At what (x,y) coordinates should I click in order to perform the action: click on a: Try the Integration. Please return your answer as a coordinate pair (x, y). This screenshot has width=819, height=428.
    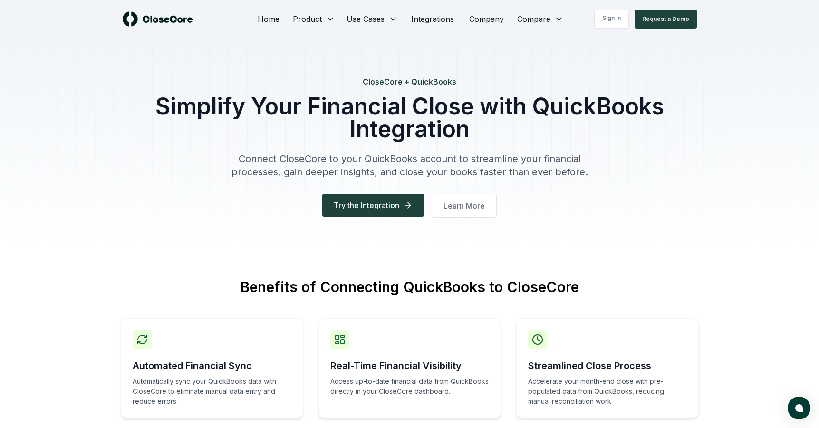
    Looking at the image, I should click on (373, 206).